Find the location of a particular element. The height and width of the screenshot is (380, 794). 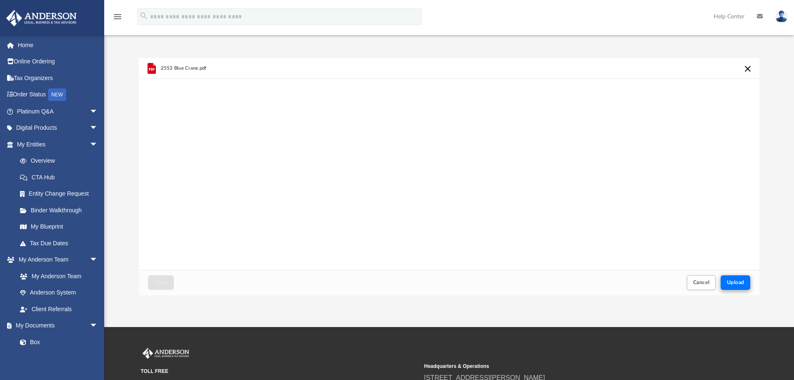

small: TOLL FREE is located at coordinates (280, 371).